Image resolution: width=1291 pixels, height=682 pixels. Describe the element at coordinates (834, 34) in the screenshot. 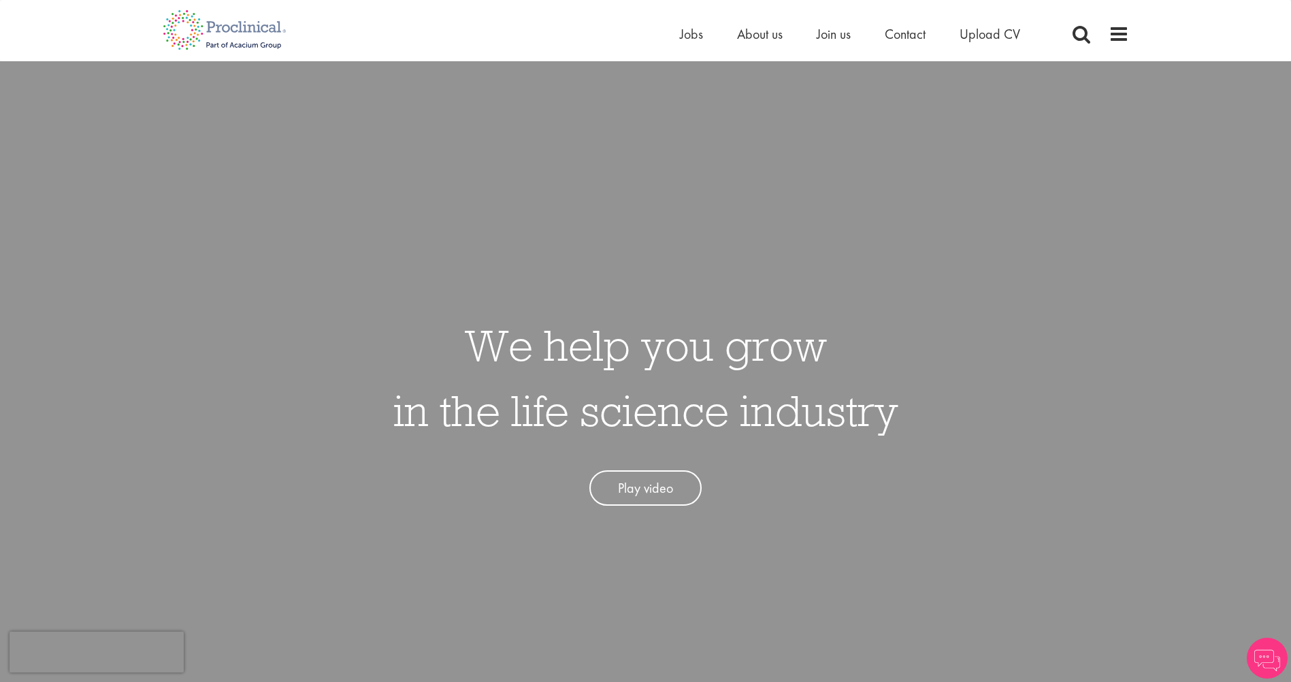

I see `a: Join us` at that location.